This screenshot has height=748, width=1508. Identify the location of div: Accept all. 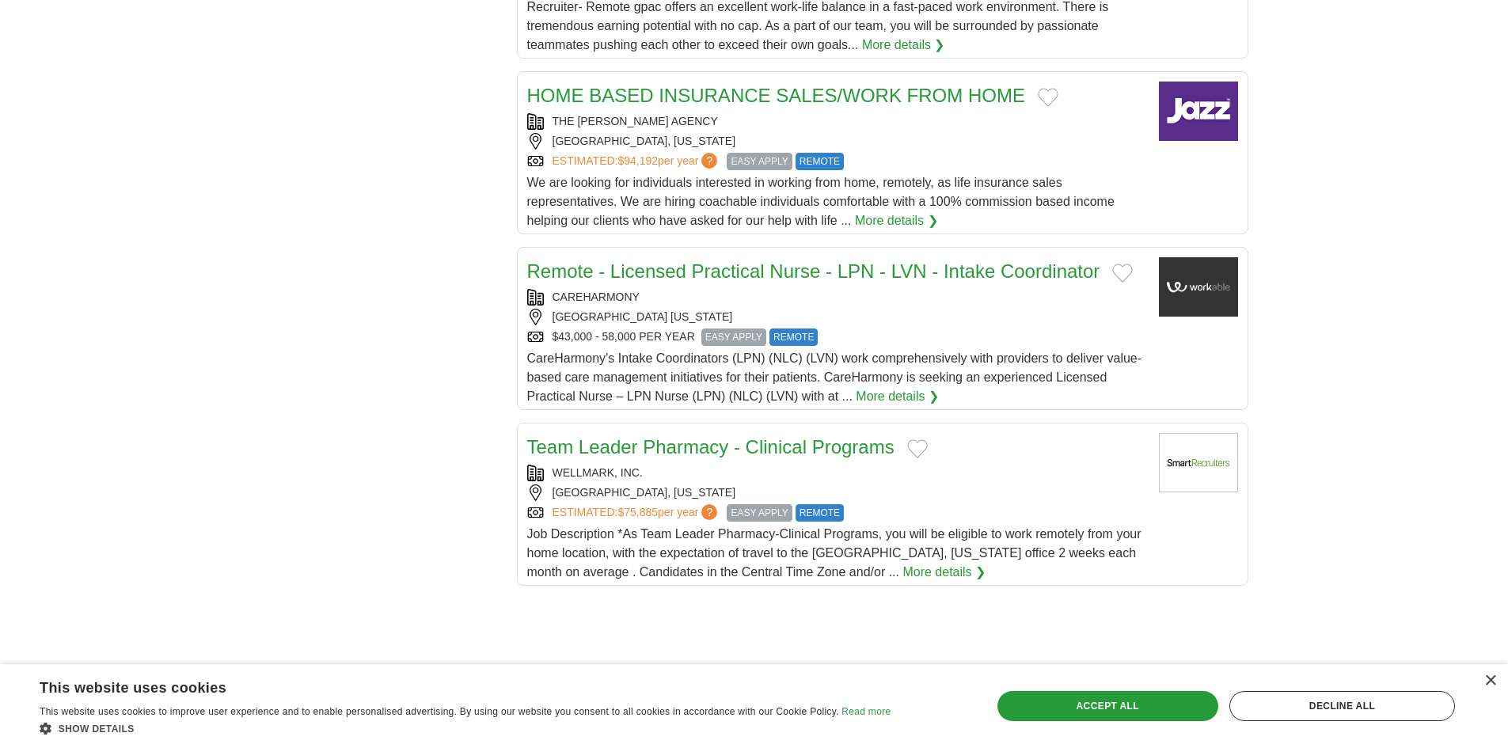
(1108, 706).